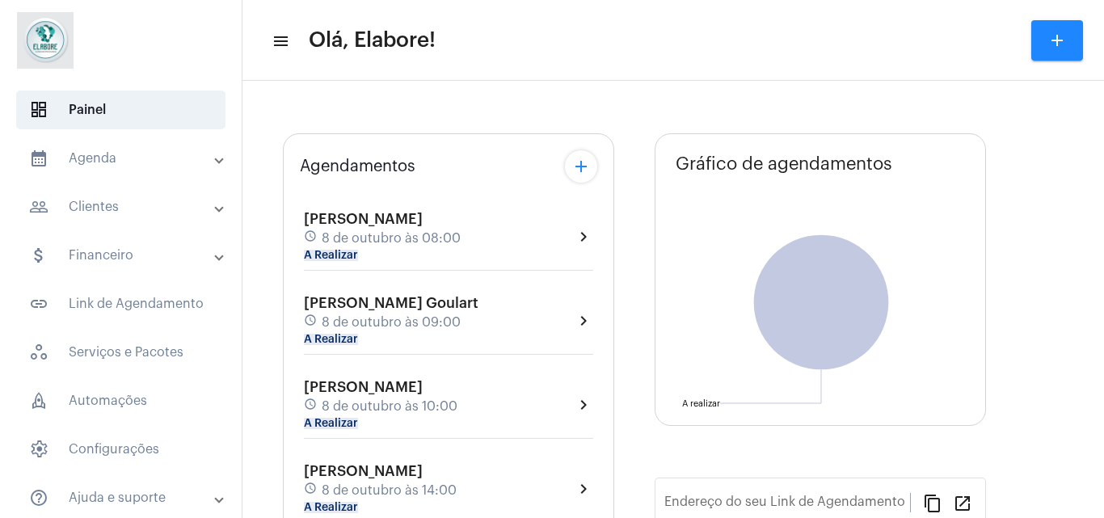 The image size is (1104, 518). Describe the element at coordinates (390, 407) in the screenshot. I see `span: 8 de outubro às 10:00` at that location.